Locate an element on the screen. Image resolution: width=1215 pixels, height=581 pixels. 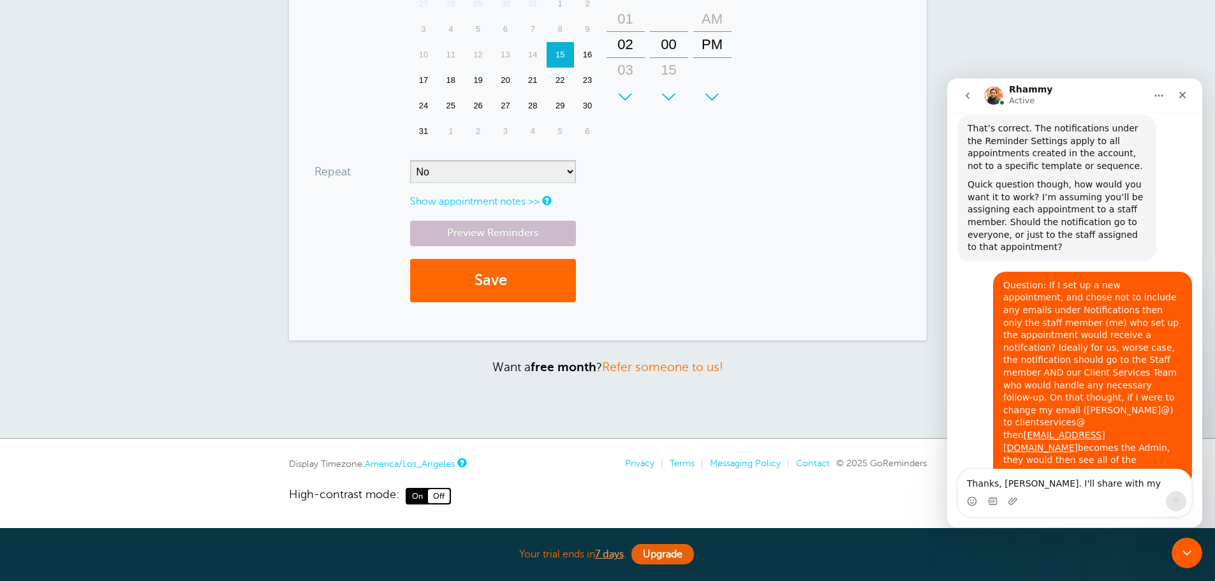
div: 19 is located at coordinates (478, 80).